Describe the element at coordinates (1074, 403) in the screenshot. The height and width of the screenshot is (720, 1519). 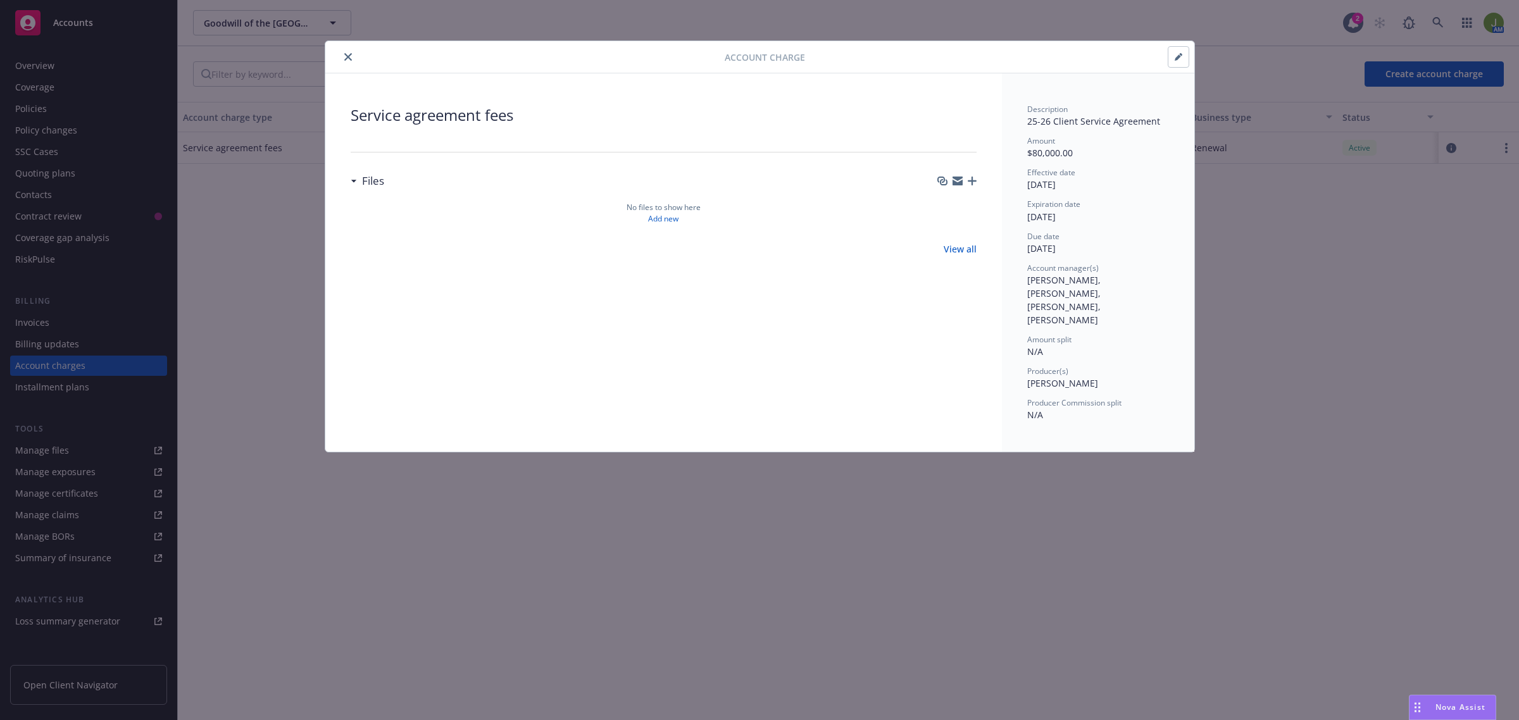
I see `span: Producer Commission split` at that location.